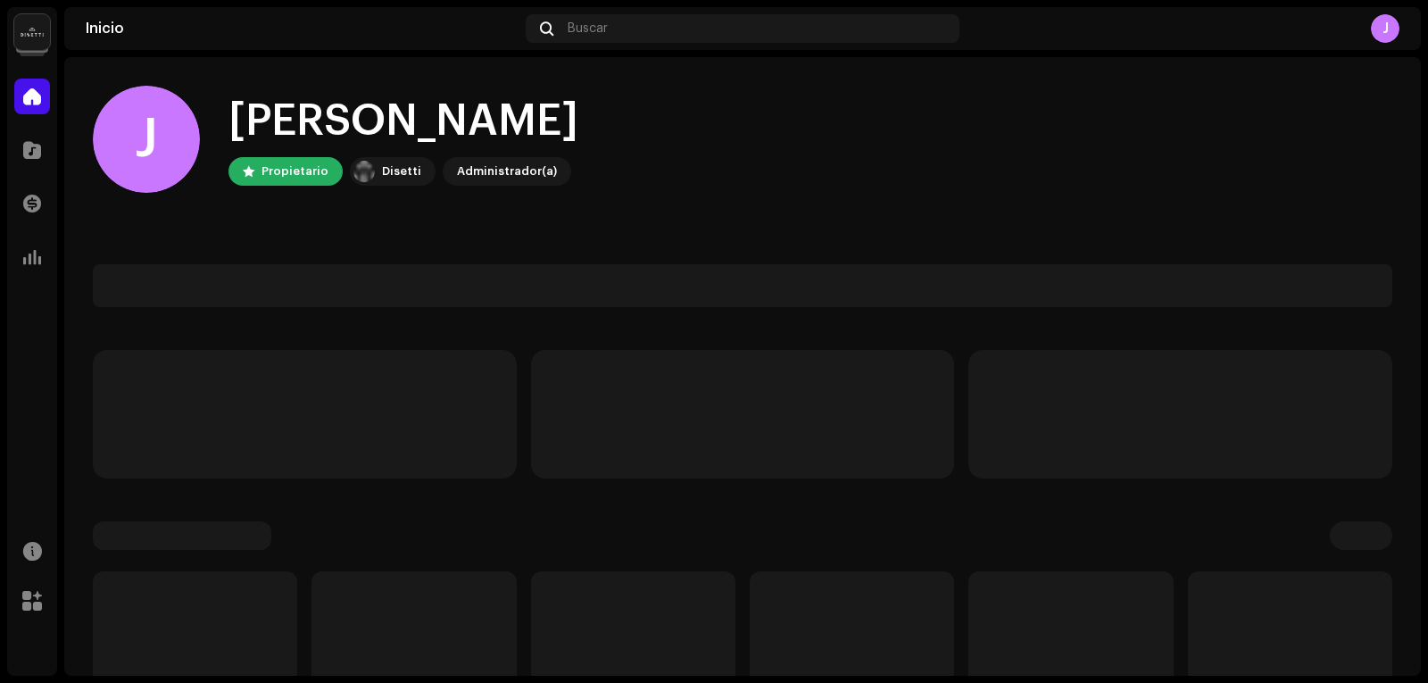 The height and width of the screenshot is (683, 1428). Describe the element at coordinates (507, 171) in the screenshot. I see `div: Administrador(a)` at that location.